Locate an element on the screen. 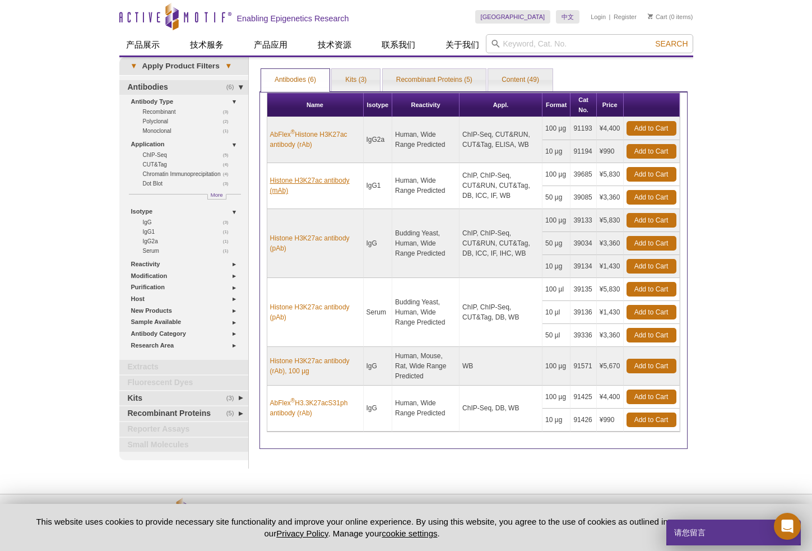  a: Host is located at coordinates (186, 299).